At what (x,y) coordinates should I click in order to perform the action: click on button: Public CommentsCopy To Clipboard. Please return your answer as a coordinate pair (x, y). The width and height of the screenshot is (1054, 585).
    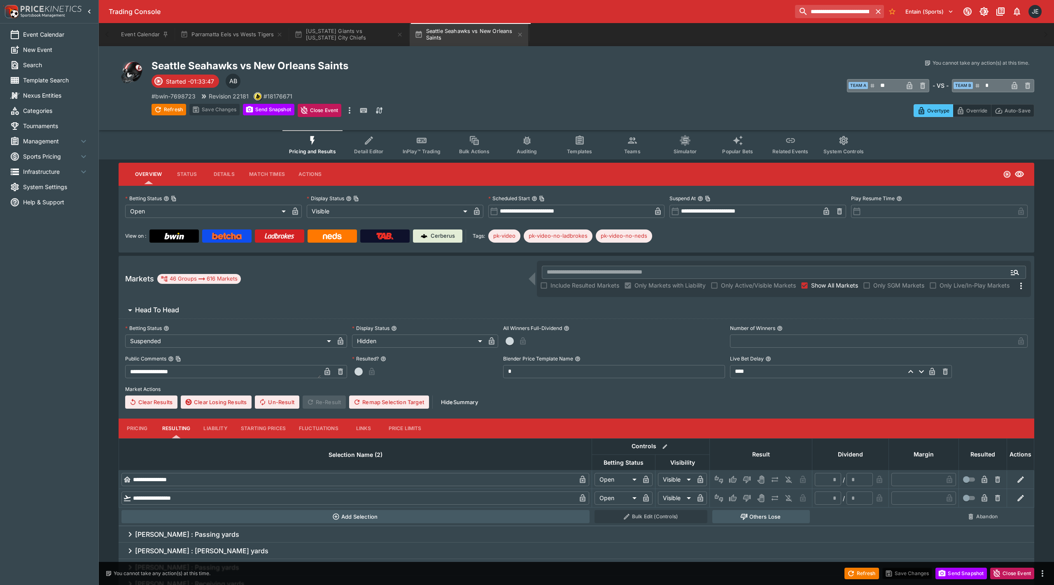
    Looking at the image, I should click on (171, 359).